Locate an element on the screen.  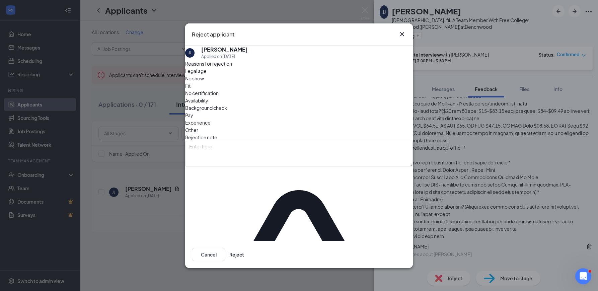
span: Pay is located at coordinates (189, 115).